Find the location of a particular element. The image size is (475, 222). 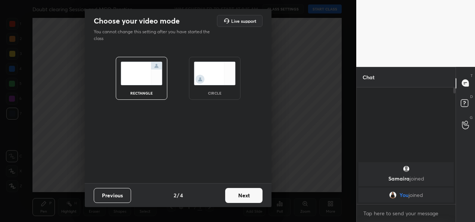

img: 31e0e67977fa4eb481ffbcafe7fbc2ad.jpg is located at coordinates (393, 195).